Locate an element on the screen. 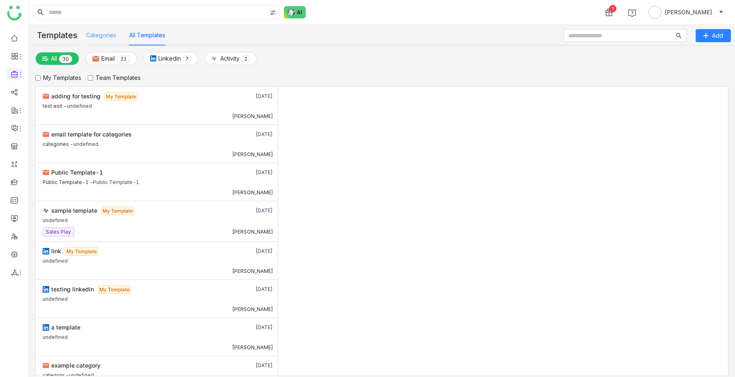  span: Linkedin is located at coordinates (169, 59).